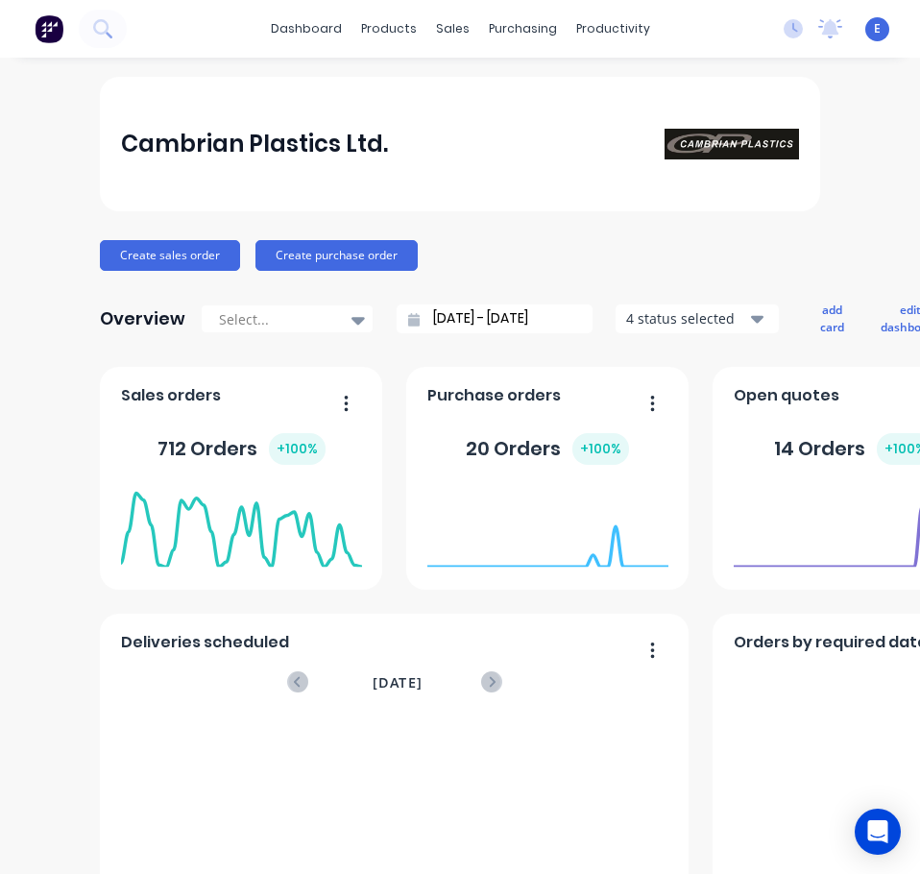 The height and width of the screenshot is (874, 920). What do you see at coordinates (878, 832) in the screenshot?
I see `div: Open Intercom Messenger` at bounding box center [878, 832].